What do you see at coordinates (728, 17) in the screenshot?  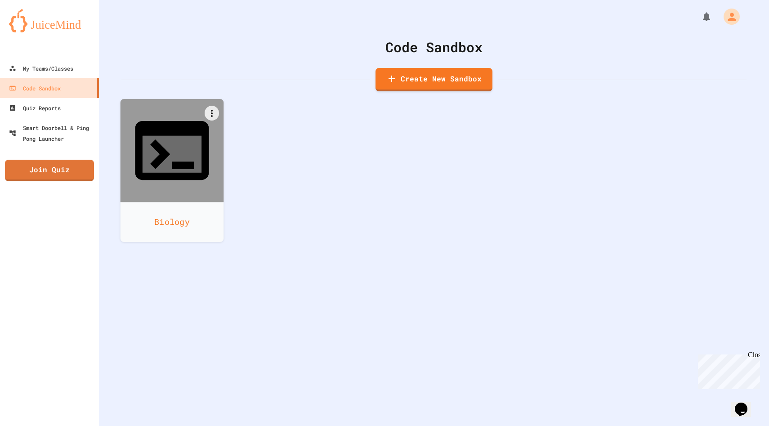 I see `div: My Account` at bounding box center [728, 17].